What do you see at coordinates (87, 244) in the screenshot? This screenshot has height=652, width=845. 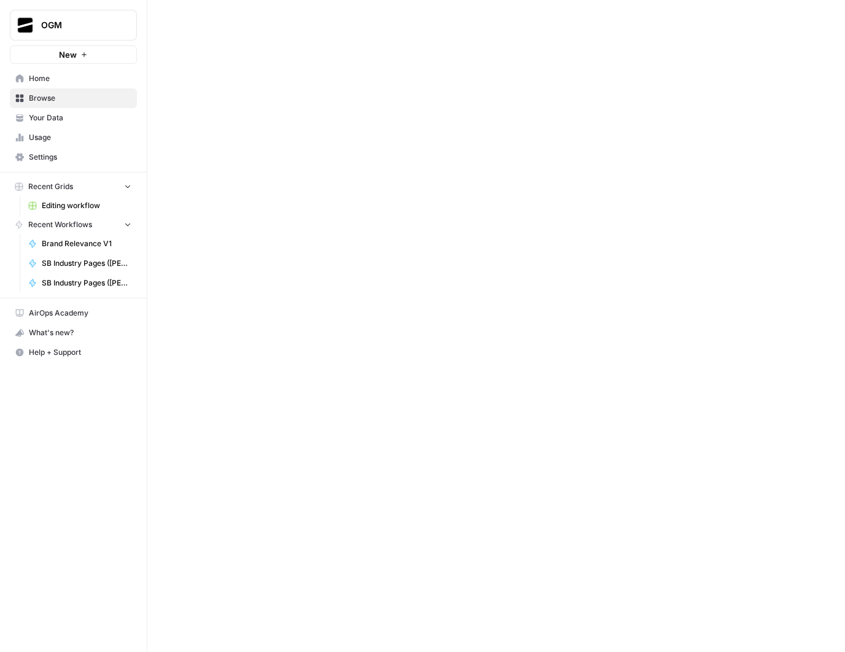 I see `span: Brand Relevance V1` at bounding box center [87, 244].